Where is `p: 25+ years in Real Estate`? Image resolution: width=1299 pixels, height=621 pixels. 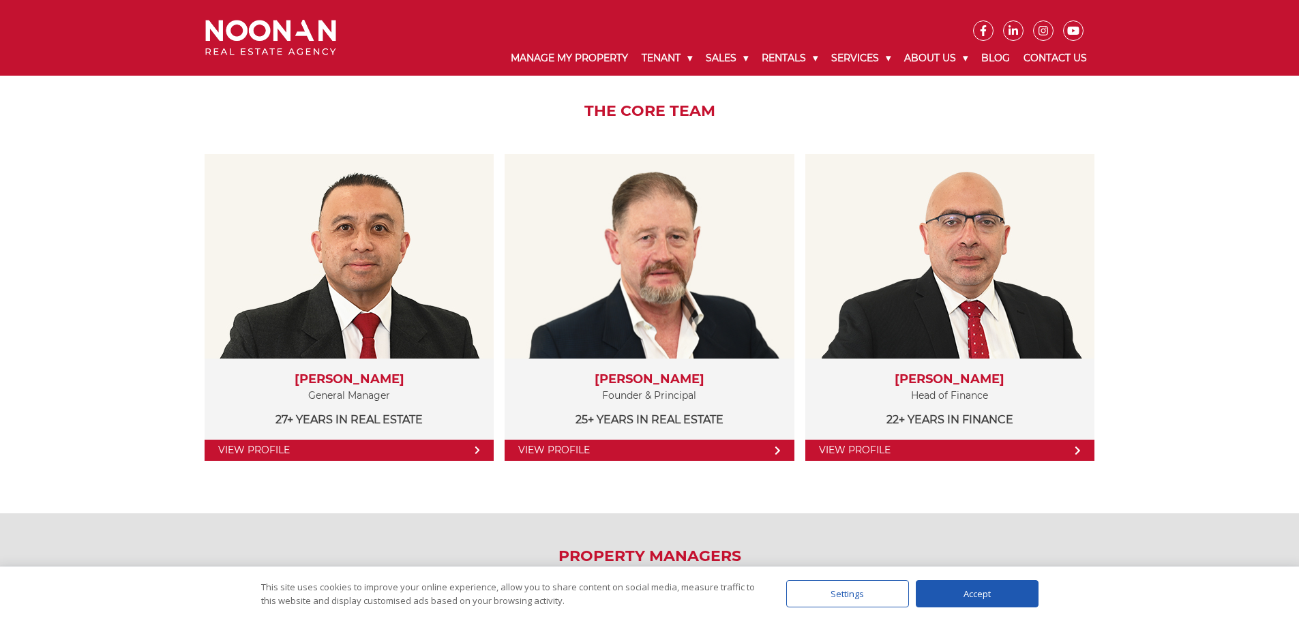
p: 25+ years in Real Estate is located at coordinates (649, 419).